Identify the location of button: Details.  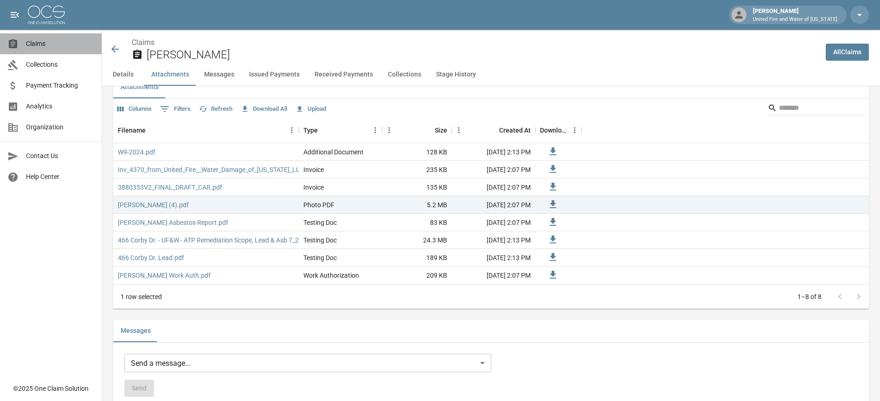
(123, 75).